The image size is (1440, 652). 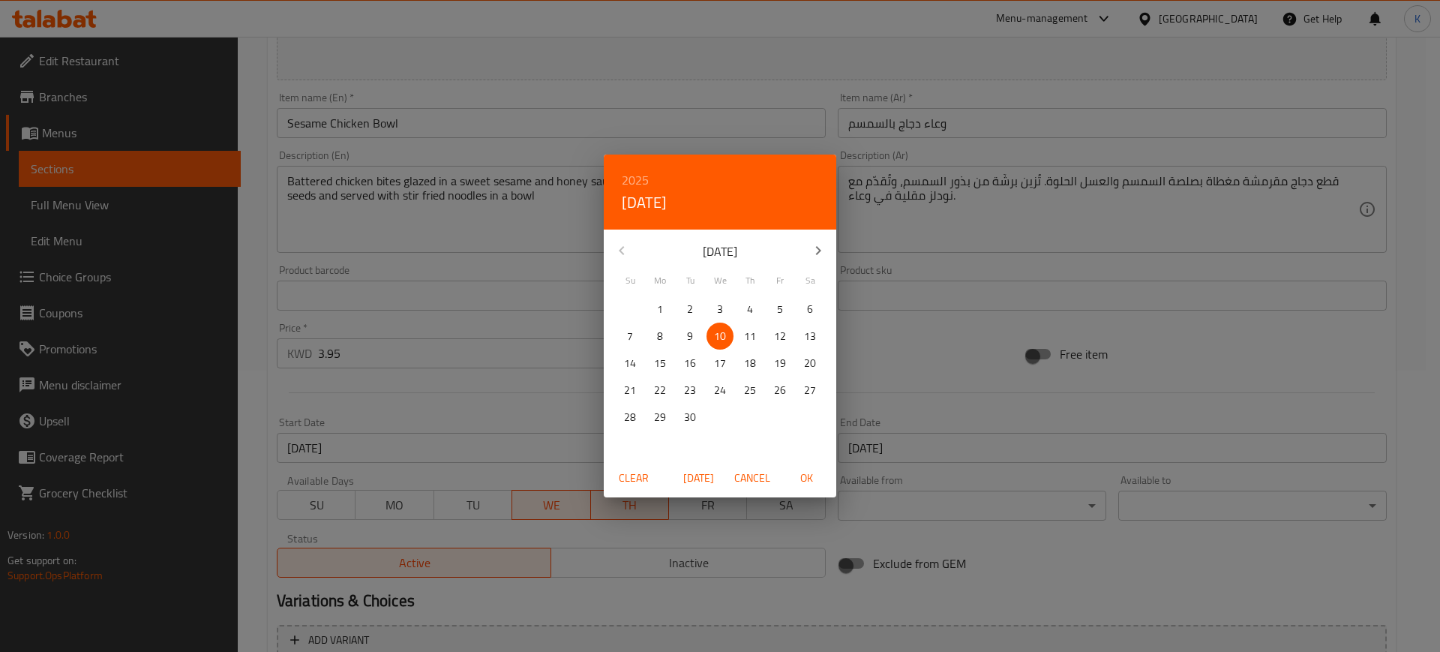 What do you see at coordinates (660, 390) in the screenshot?
I see `button: 22` at bounding box center [660, 390].